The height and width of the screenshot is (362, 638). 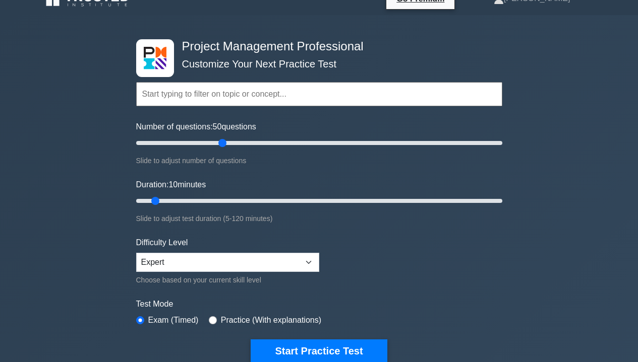 What do you see at coordinates (196, 127) in the screenshot?
I see `label: Number of questions: questions` at bounding box center [196, 127].